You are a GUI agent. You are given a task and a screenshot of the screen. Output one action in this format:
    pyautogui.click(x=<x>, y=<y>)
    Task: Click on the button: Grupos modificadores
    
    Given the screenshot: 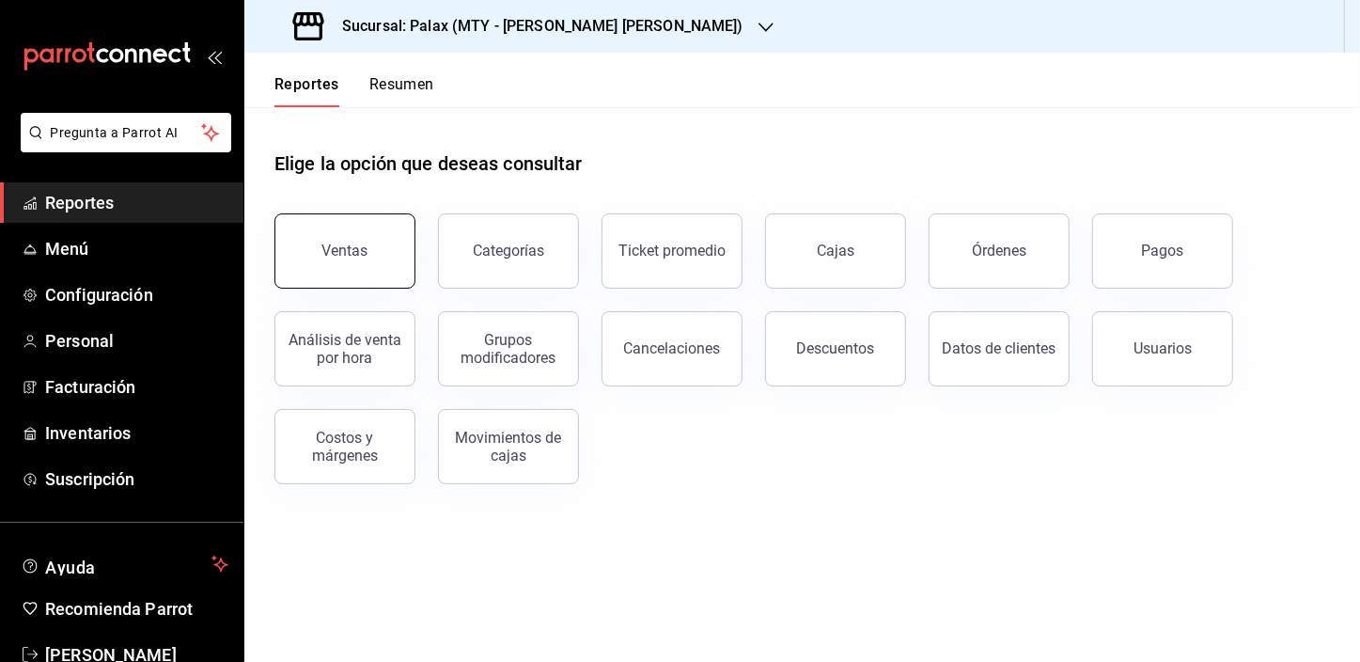 What is the action you would take?
    pyautogui.click(x=508, y=349)
    